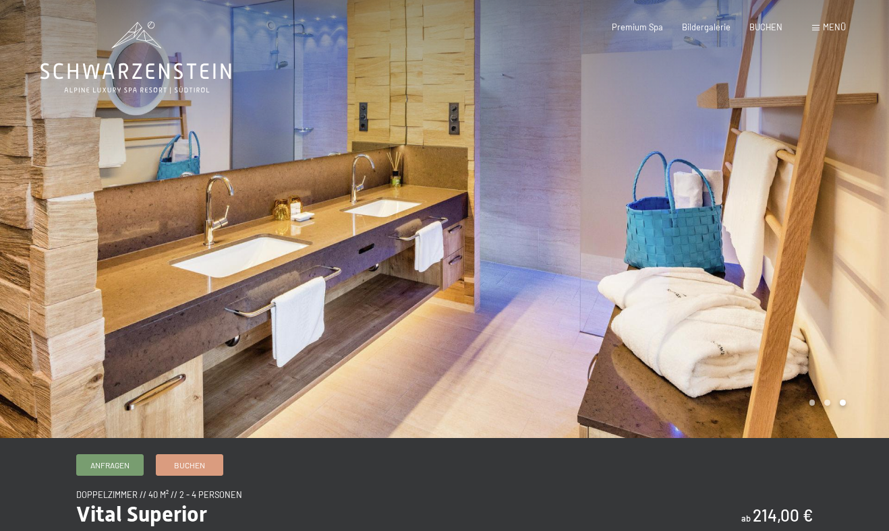 This screenshot has height=531, width=889. Describe the element at coordinates (110, 465) in the screenshot. I see `span: Anfragen` at that location.